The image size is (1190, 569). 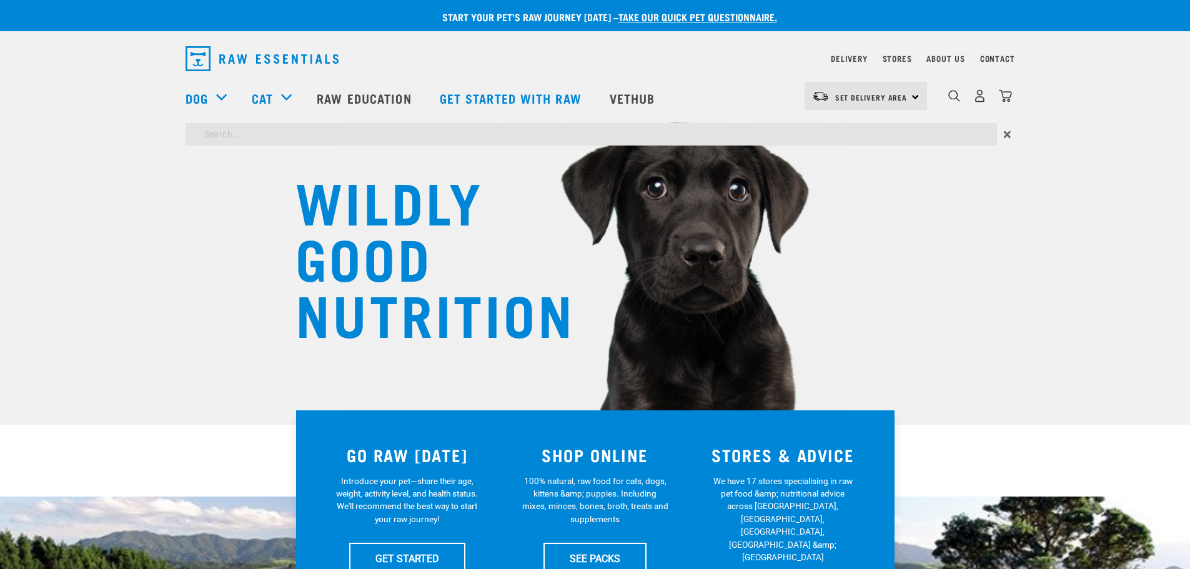 What do you see at coordinates (595, 59) in the screenshot?
I see `nav: dropdown navigation` at bounding box center [595, 59].